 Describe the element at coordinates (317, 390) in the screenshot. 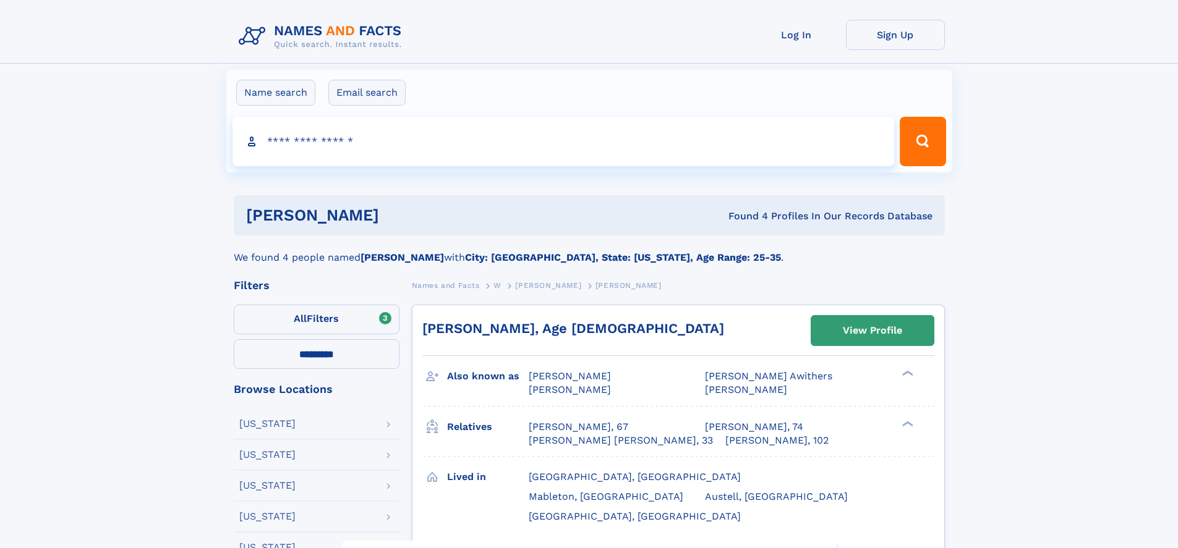

I see `div: Browse Locations` at that location.